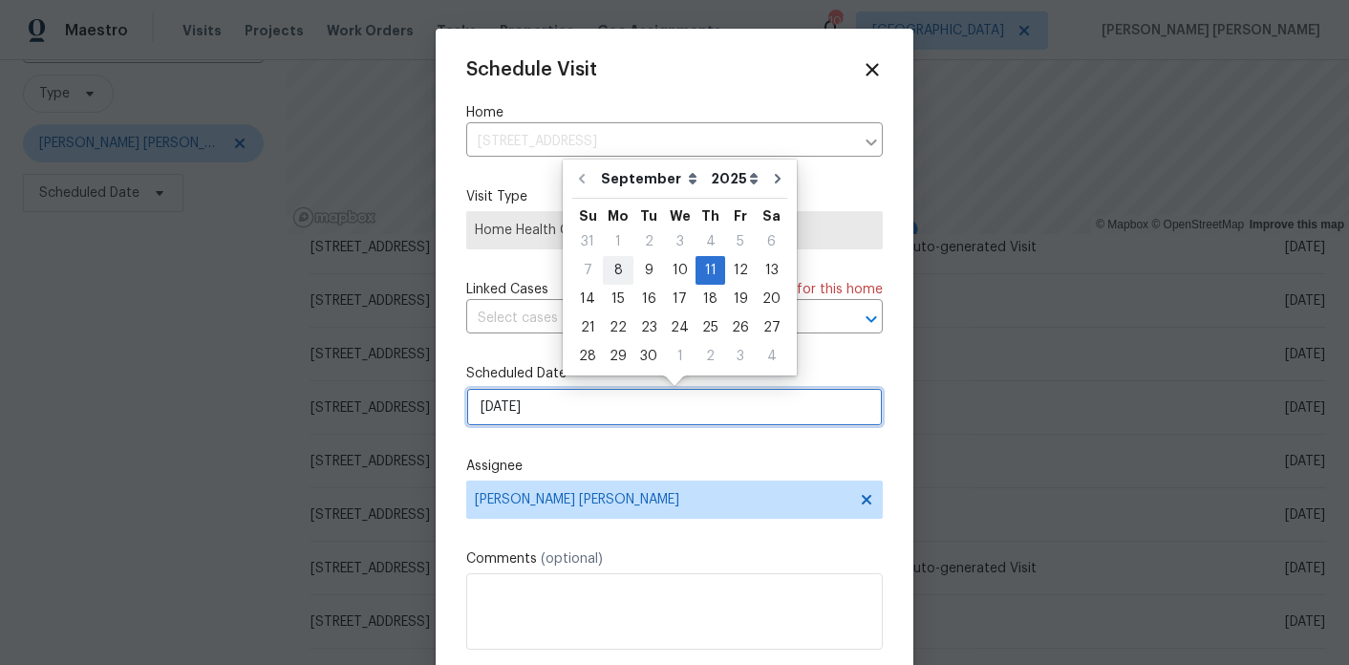 This screenshot has height=665, width=1349. I want to click on div: 30, so click(649, 356).